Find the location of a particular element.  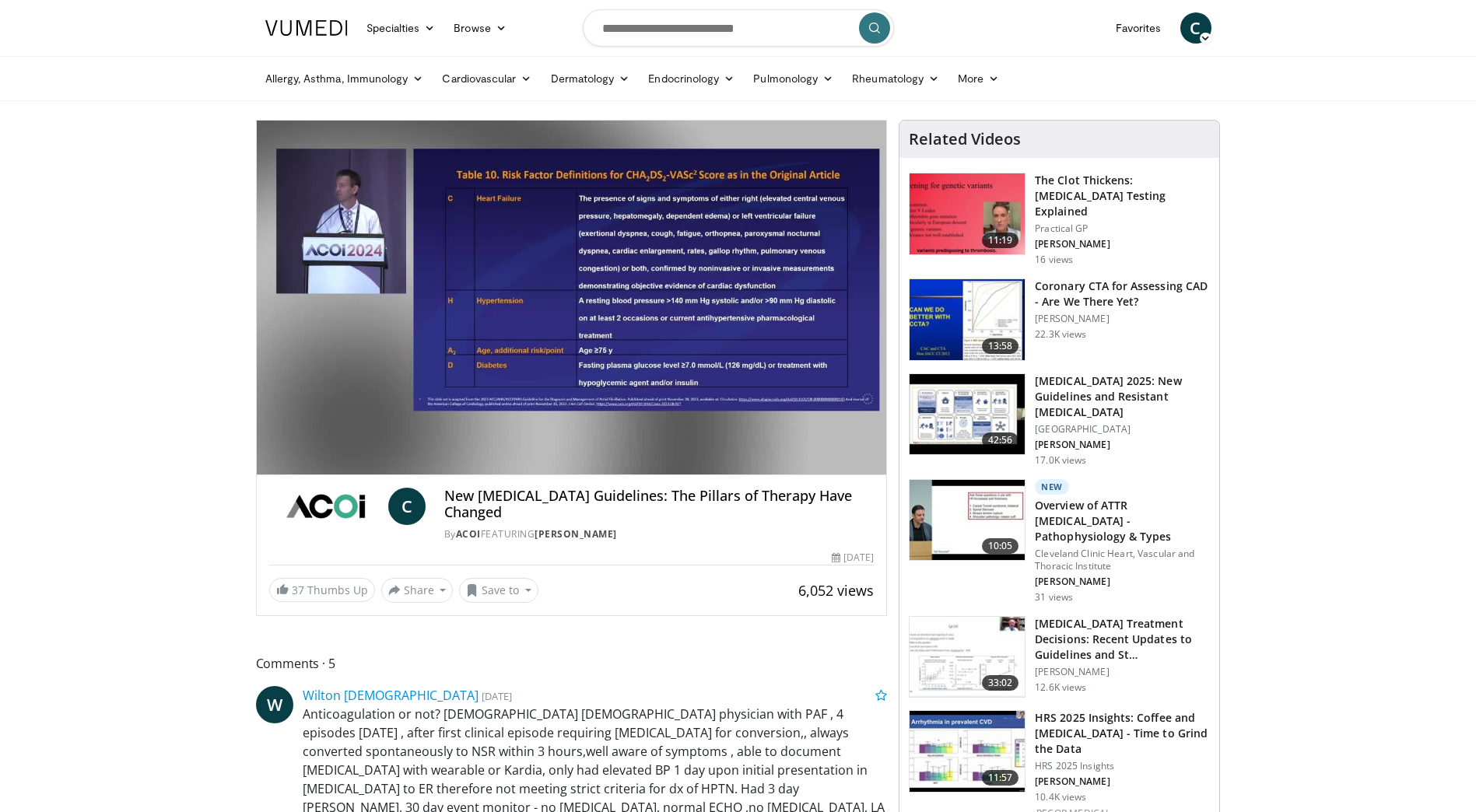

a: Allergy, Asthma, Immunology is located at coordinates (344, 78).